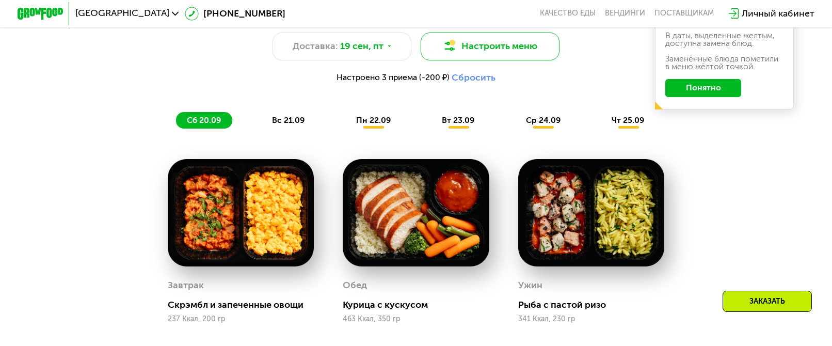 This screenshot has width=832, height=346. I want to click on div: поставщикам, so click(684, 13).